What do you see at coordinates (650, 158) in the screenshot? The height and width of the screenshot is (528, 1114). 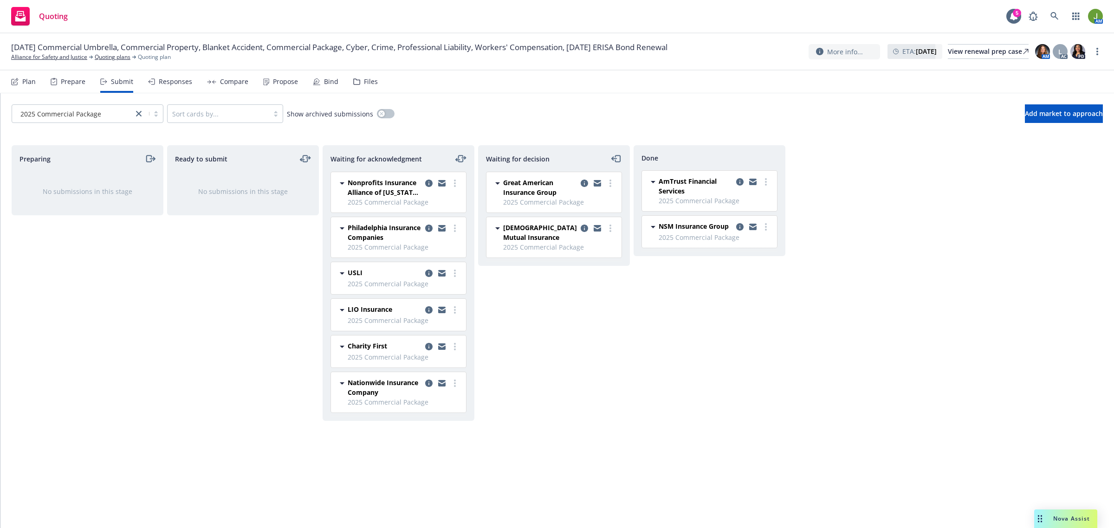 I see `span: Done` at bounding box center [650, 158].